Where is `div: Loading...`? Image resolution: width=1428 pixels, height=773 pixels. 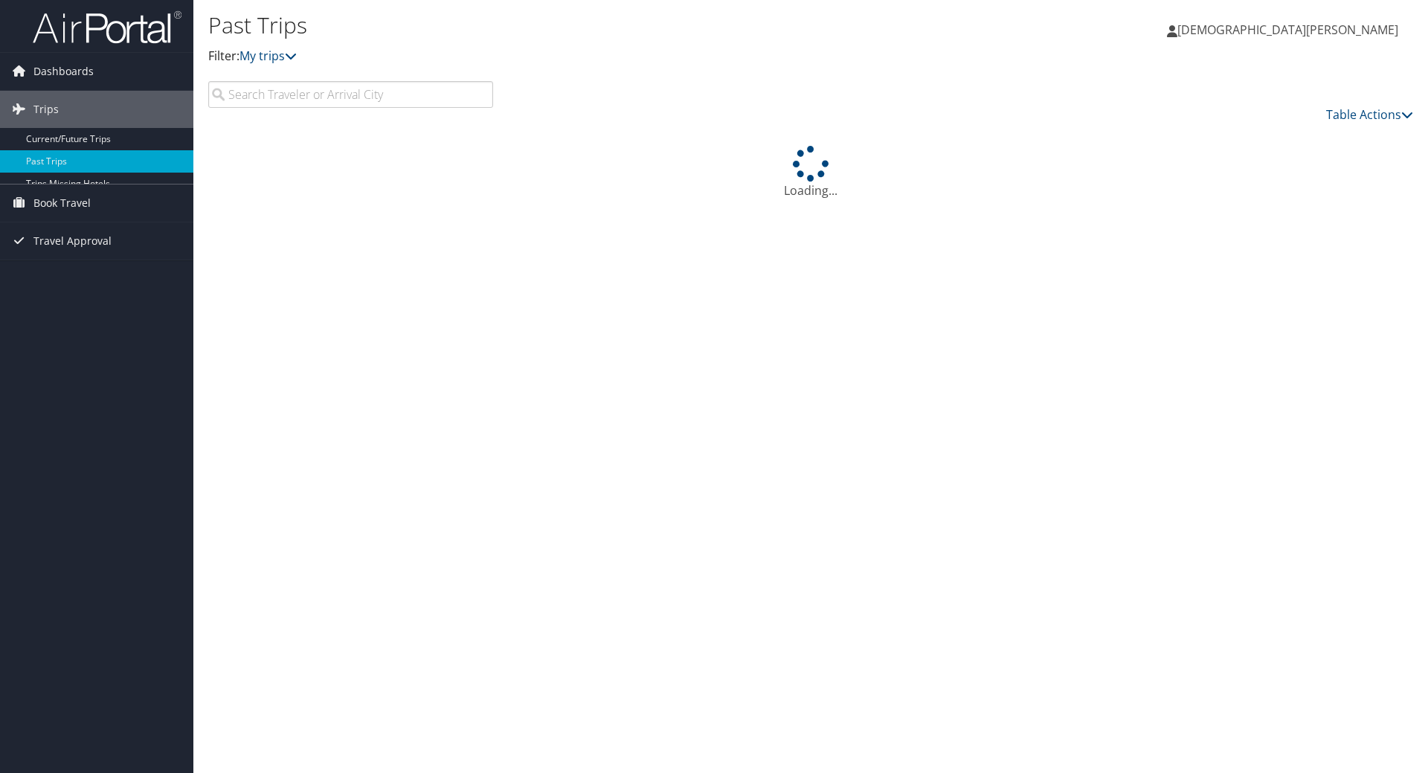 div: Loading... is located at coordinates (811, 173).